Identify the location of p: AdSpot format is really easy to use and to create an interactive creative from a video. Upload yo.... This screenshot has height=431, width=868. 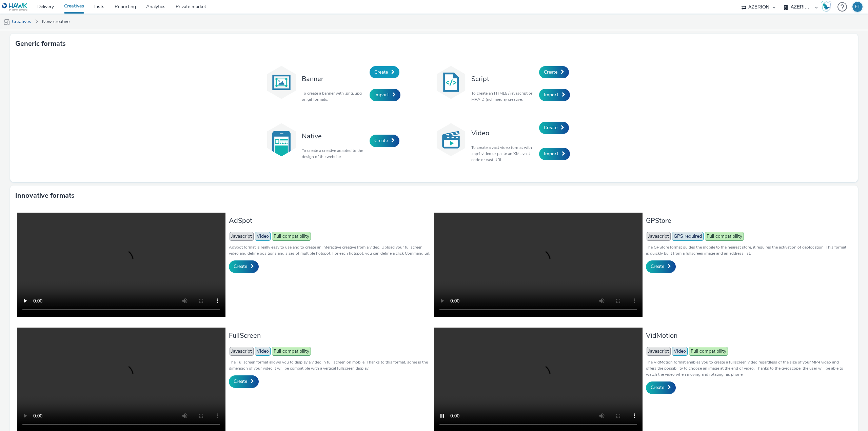
(330, 250).